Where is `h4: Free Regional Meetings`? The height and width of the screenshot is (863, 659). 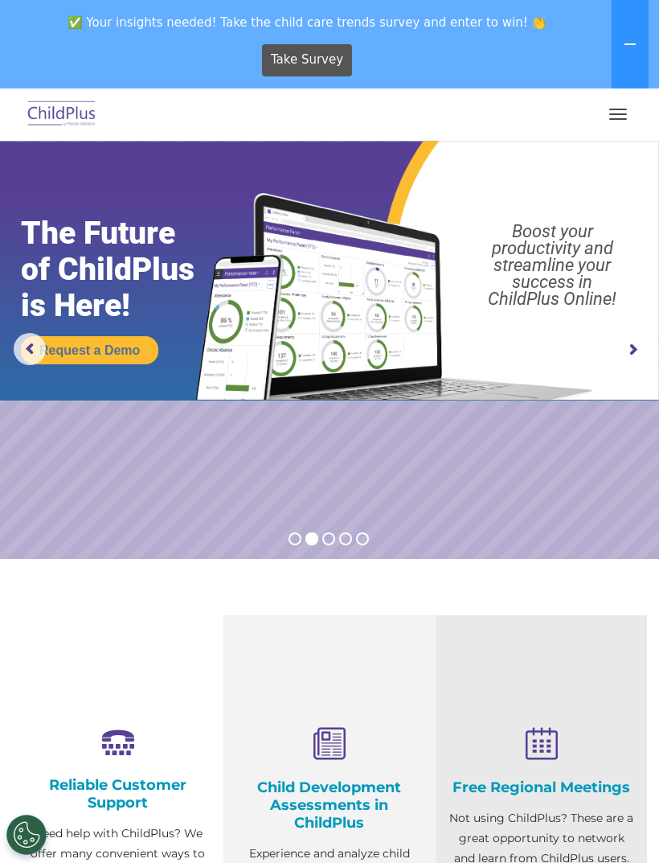
h4: Free Regional Meetings is located at coordinates (541, 787).